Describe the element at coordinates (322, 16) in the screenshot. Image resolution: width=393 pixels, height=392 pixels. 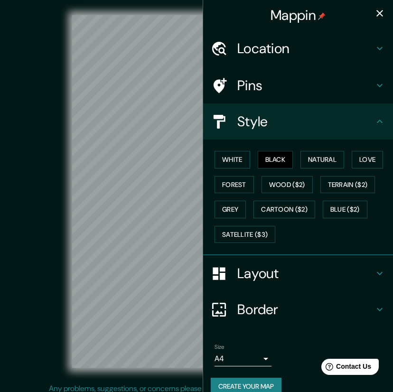
I see `img: pin-icon.png` at that location.